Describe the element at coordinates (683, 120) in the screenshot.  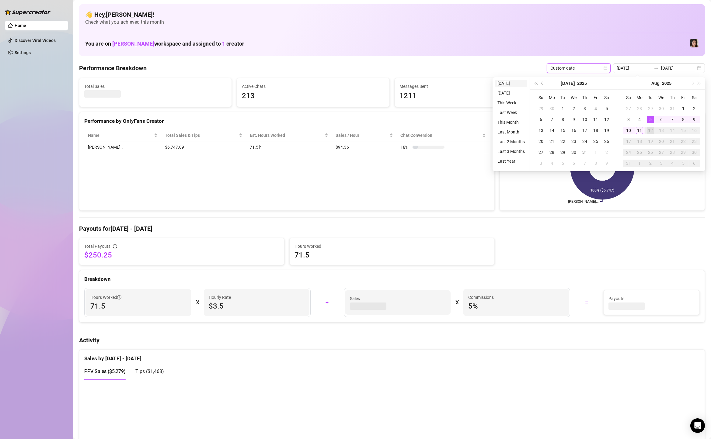
I see `div: 8` at that location.